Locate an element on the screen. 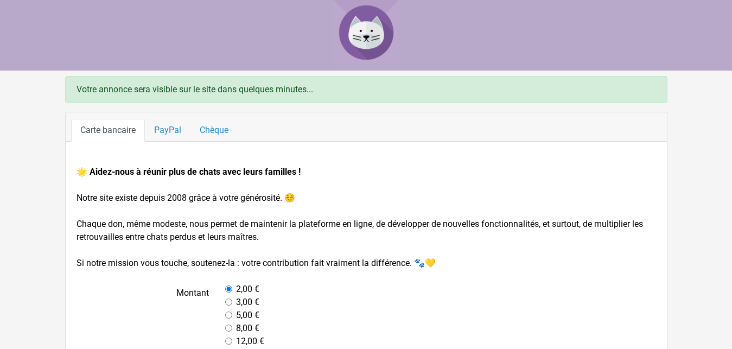  a: Carte bancaire is located at coordinates (108, 130).